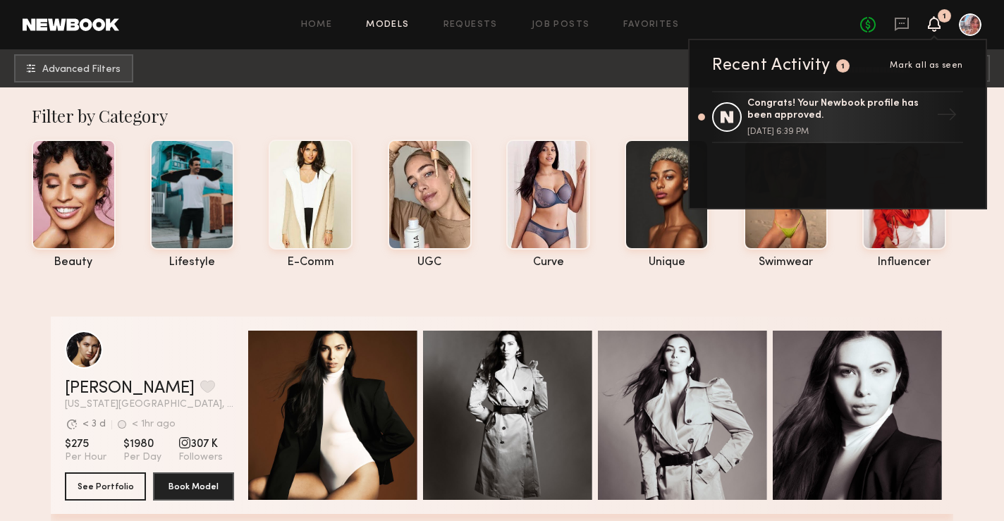  I want to click on button: See Portfolio, so click(105, 486).